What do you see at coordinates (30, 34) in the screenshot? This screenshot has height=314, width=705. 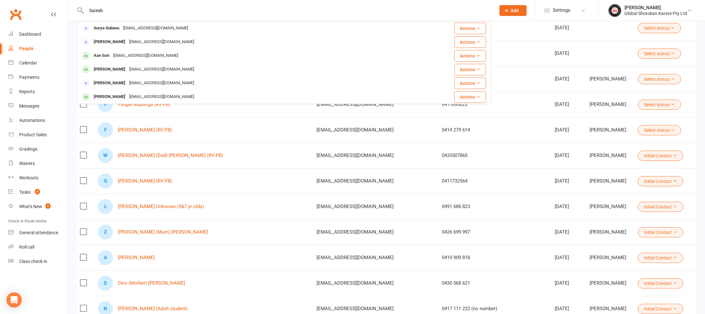 I see `div: Dashboard` at bounding box center [30, 34].